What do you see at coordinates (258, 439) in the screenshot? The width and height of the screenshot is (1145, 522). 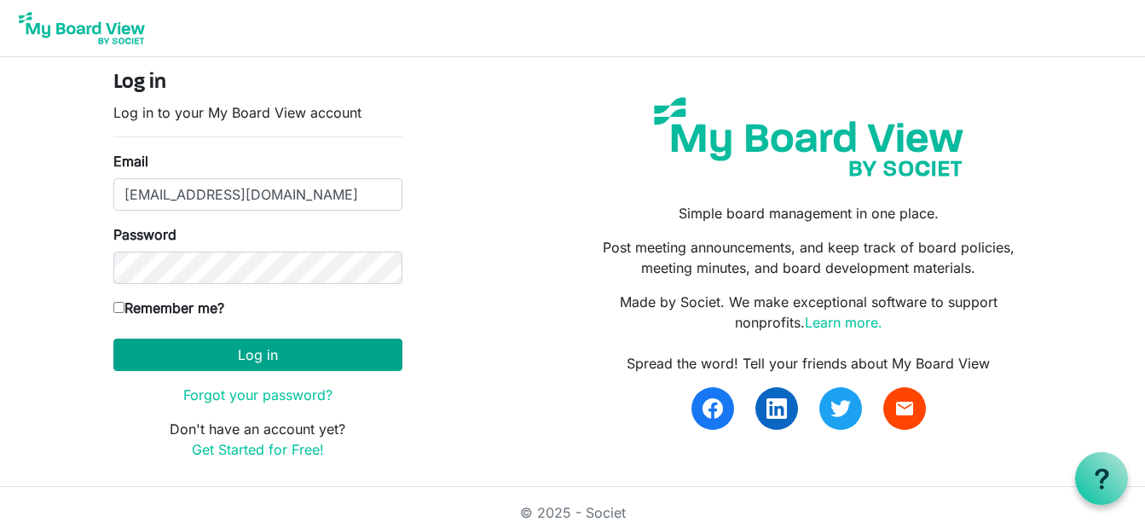 I see `p: Don't have an account yet?` at bounding box center [258, 439].